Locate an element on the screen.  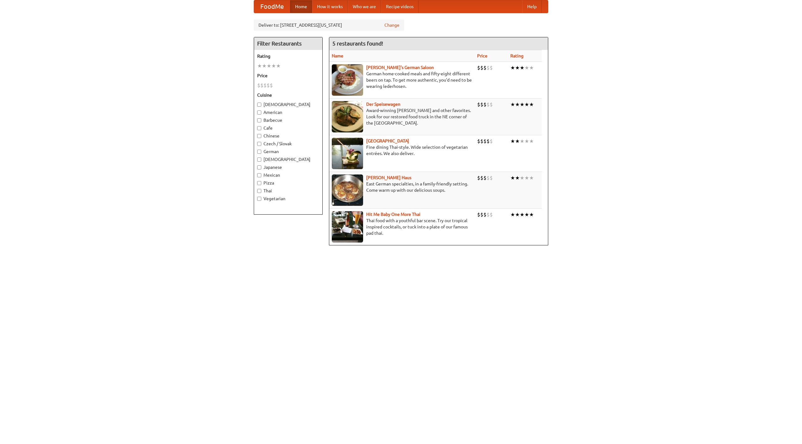
a: FoodMe is located at coordinates (272, 7).